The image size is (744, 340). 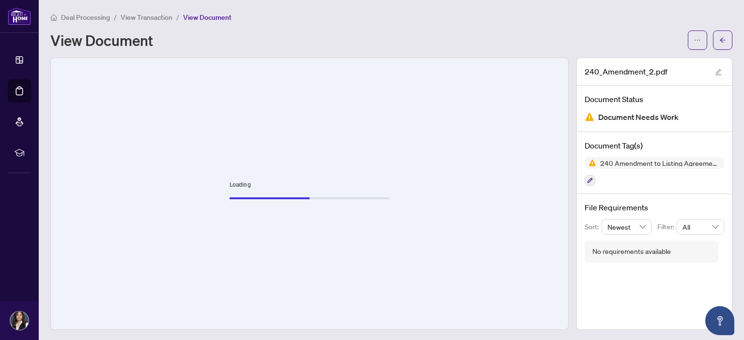 I want to click on span: View Document, so click(x=207, y=17).